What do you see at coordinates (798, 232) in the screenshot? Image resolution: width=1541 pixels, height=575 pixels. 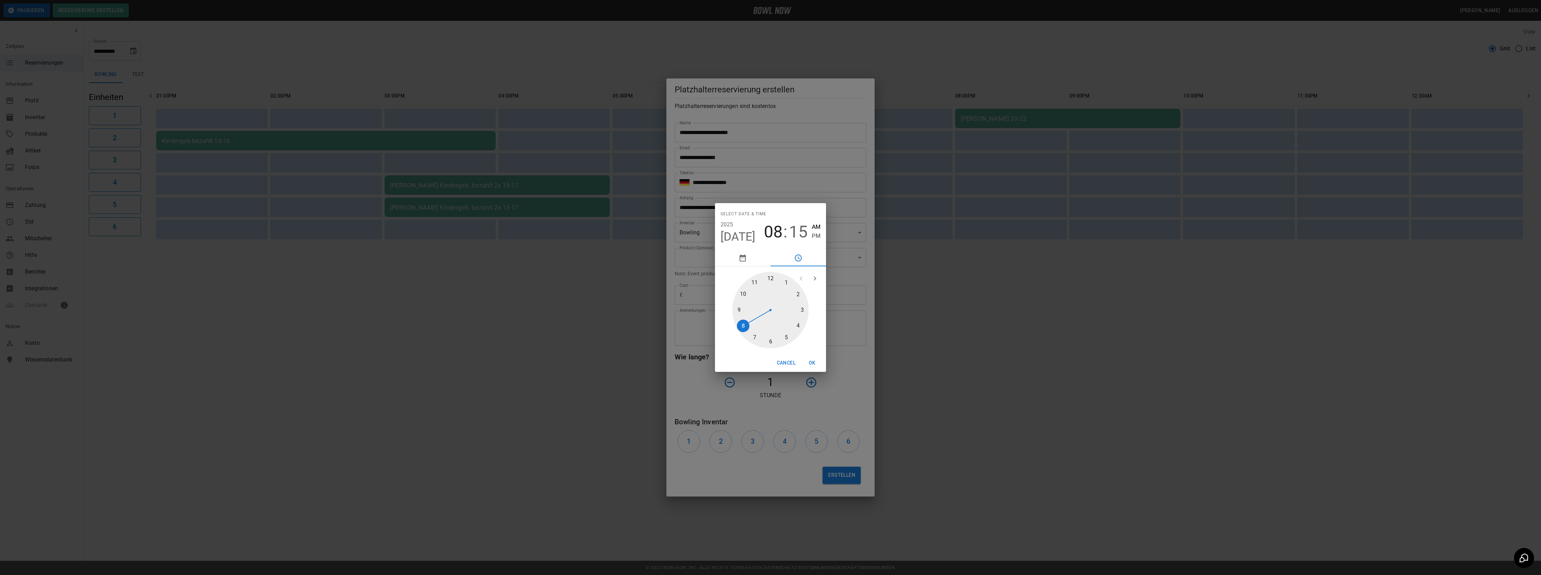 I see `span: 15` at bounding box center [798, 232].